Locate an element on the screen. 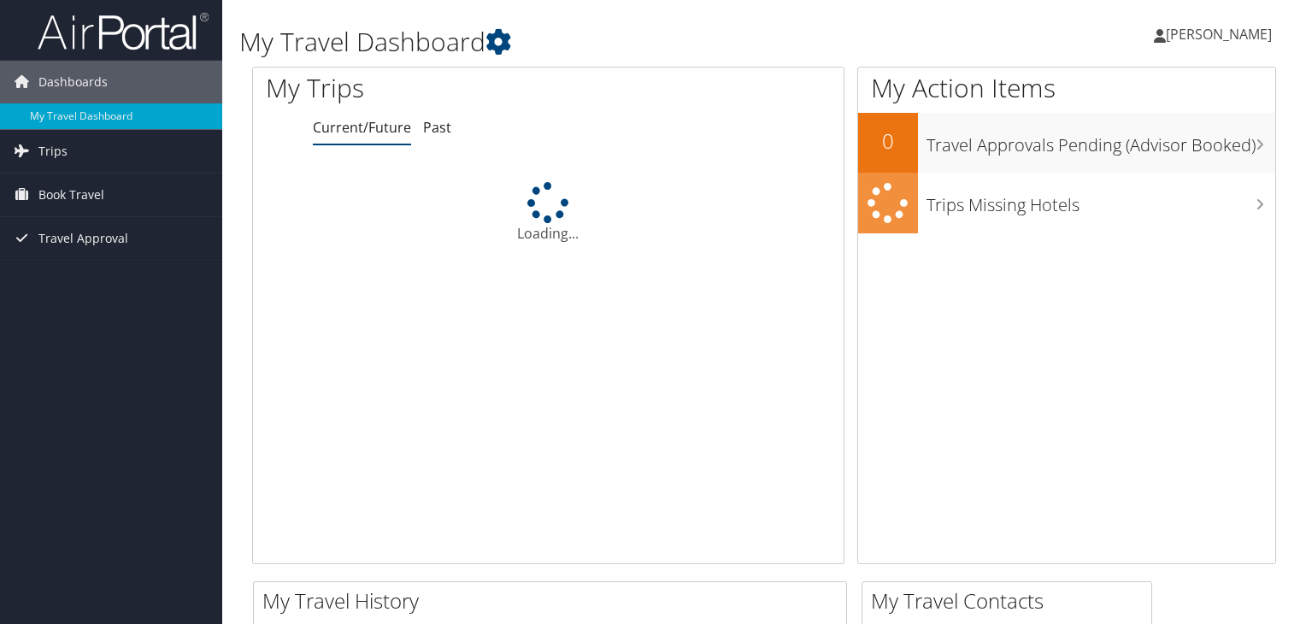 The width and height of the screenshot is (1306, 624). h2: My Travel History is located at coordinates (554, 601).